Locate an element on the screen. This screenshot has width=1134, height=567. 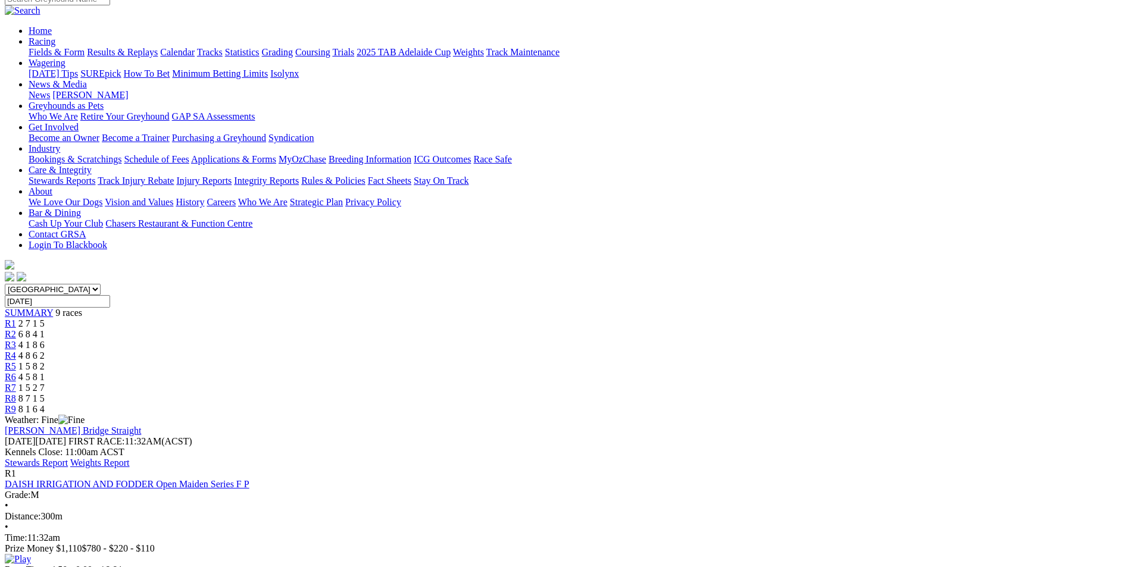
span: R3 is located at coordinates (10, 345).